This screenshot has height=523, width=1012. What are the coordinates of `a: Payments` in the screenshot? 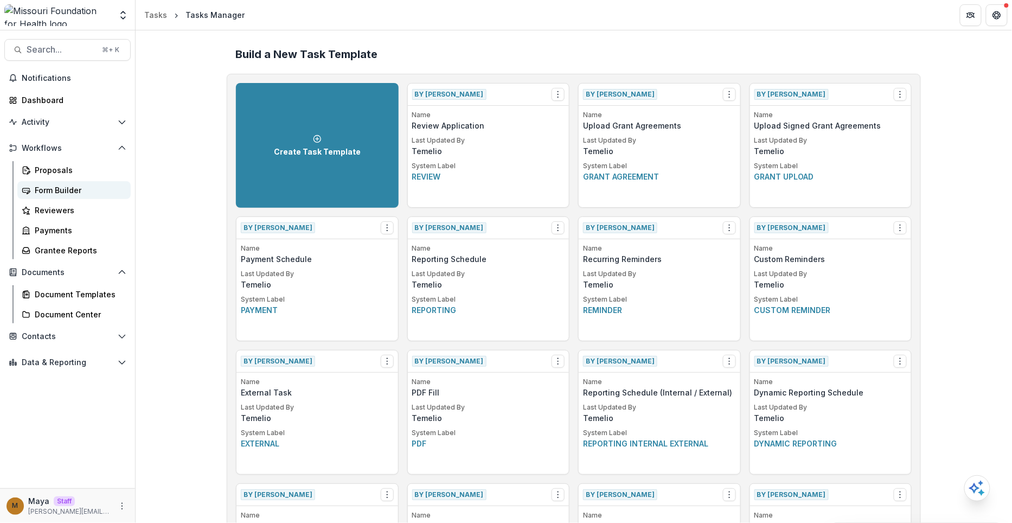 It's located at (74, 230).